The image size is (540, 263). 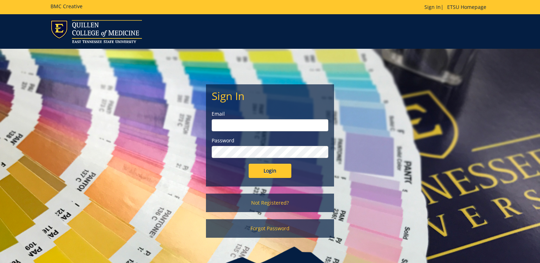 I want to click on a: ETSU Homepage, so click(x=467, y=7).